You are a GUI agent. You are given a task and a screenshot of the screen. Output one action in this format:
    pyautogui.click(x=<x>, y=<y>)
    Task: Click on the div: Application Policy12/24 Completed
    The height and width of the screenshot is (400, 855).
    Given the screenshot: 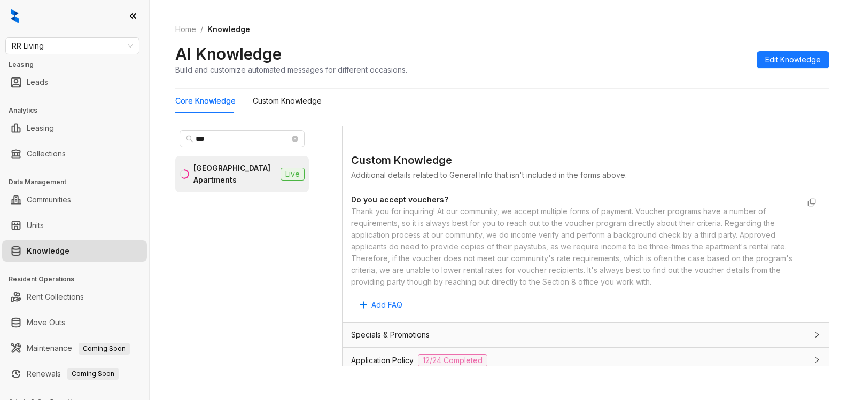 What is the action you would take?
    pyautogui.click(x=586, y=361)
    